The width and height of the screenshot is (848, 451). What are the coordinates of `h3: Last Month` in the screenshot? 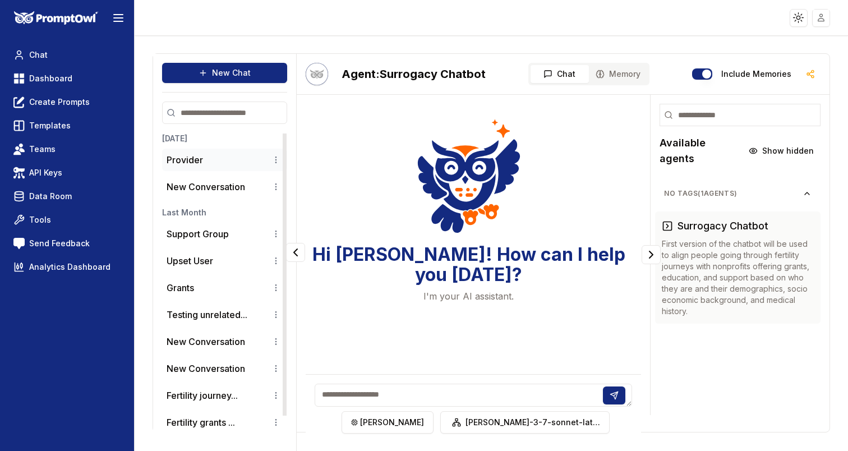 It's located at (224, 213).